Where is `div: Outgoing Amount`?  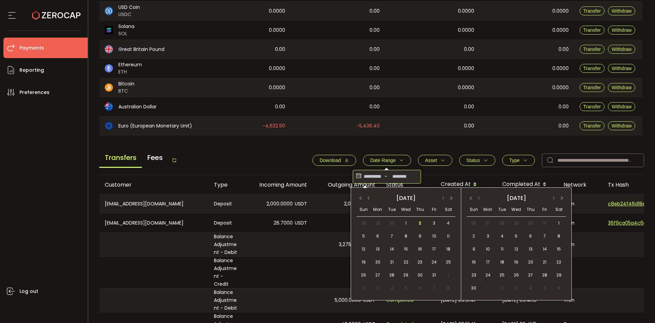 div: Outgoing Amount is located at coordinates (347, 184).